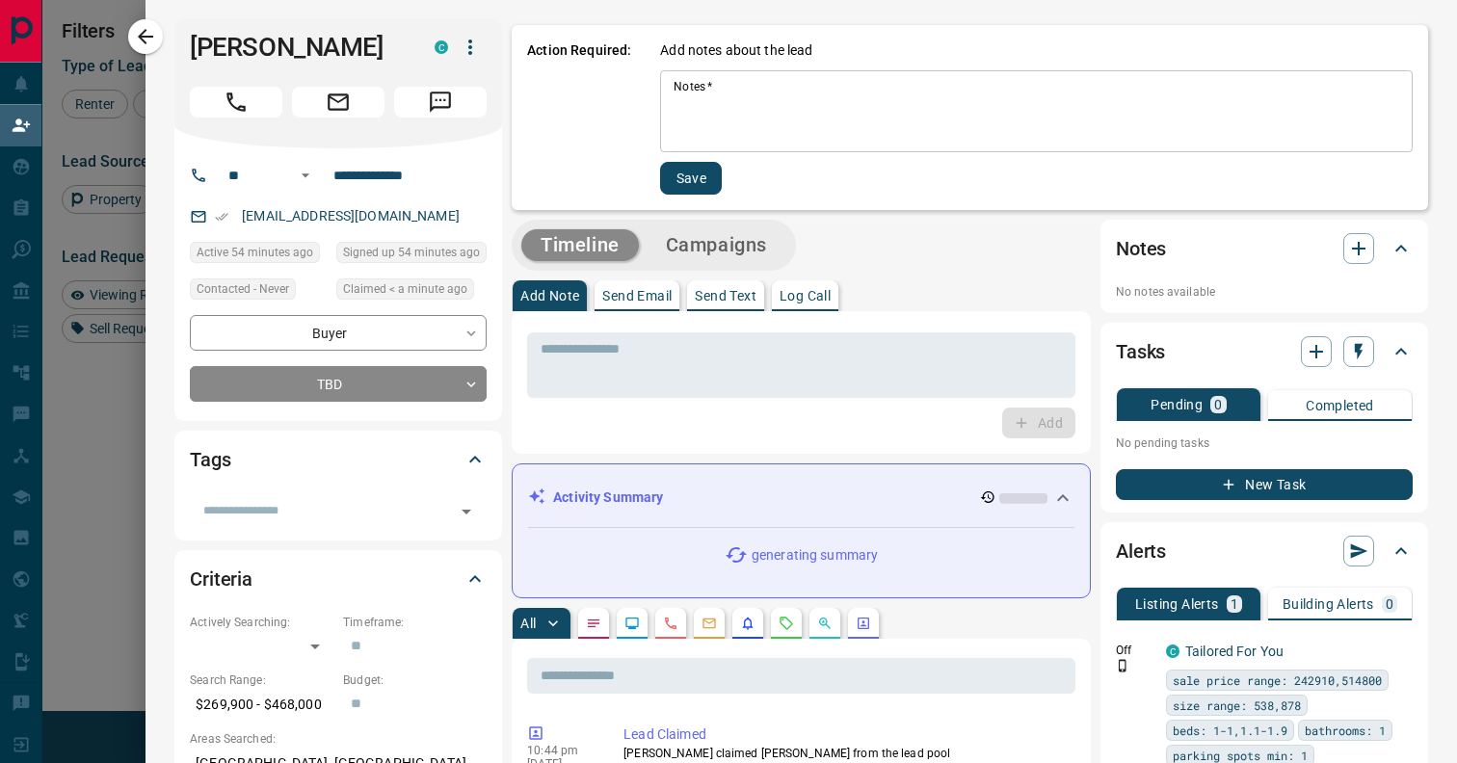  Describe the element at coordinates (1237, 706) in the screenshot. I see `span: size range: 538,878` at that location.